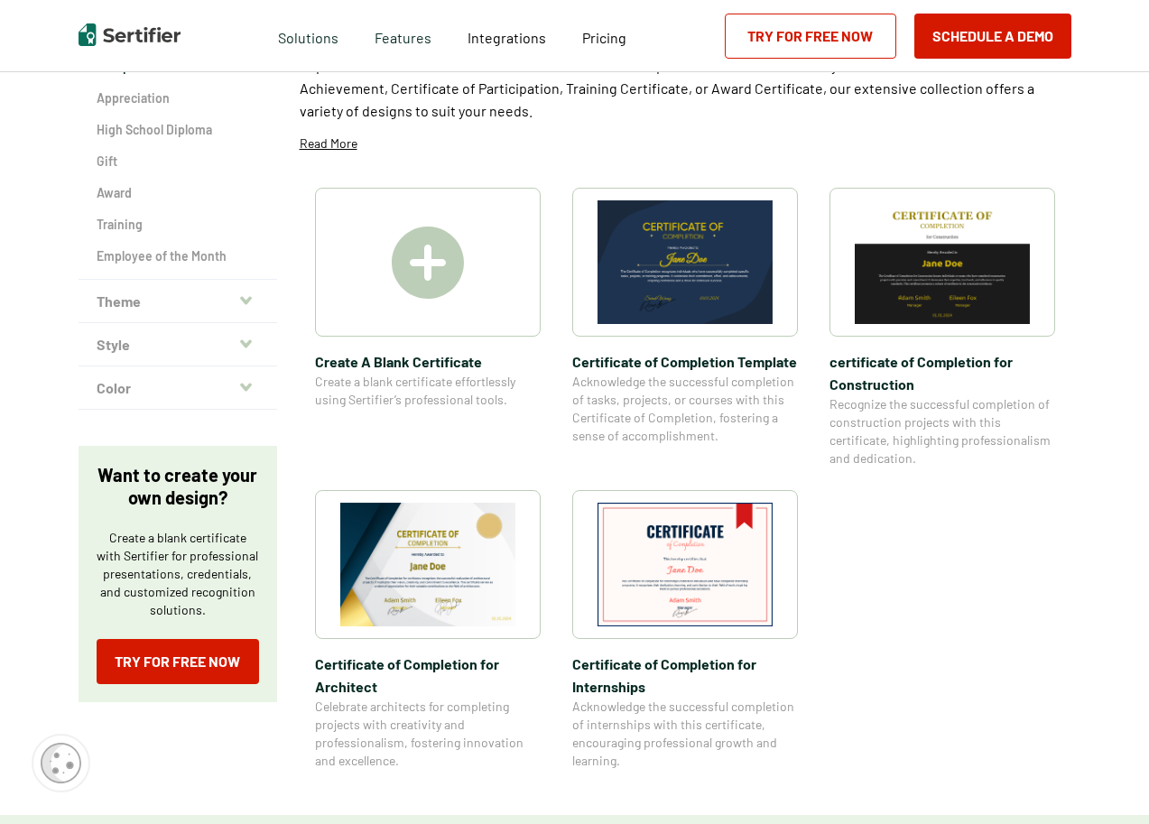  What do you see at coordinates (685, 409) in the screenshot?
I see `span: Acknowledge the successful completion of tasks, projects, or courses with this Certificate of Com...` at bounding box center [685, 409].